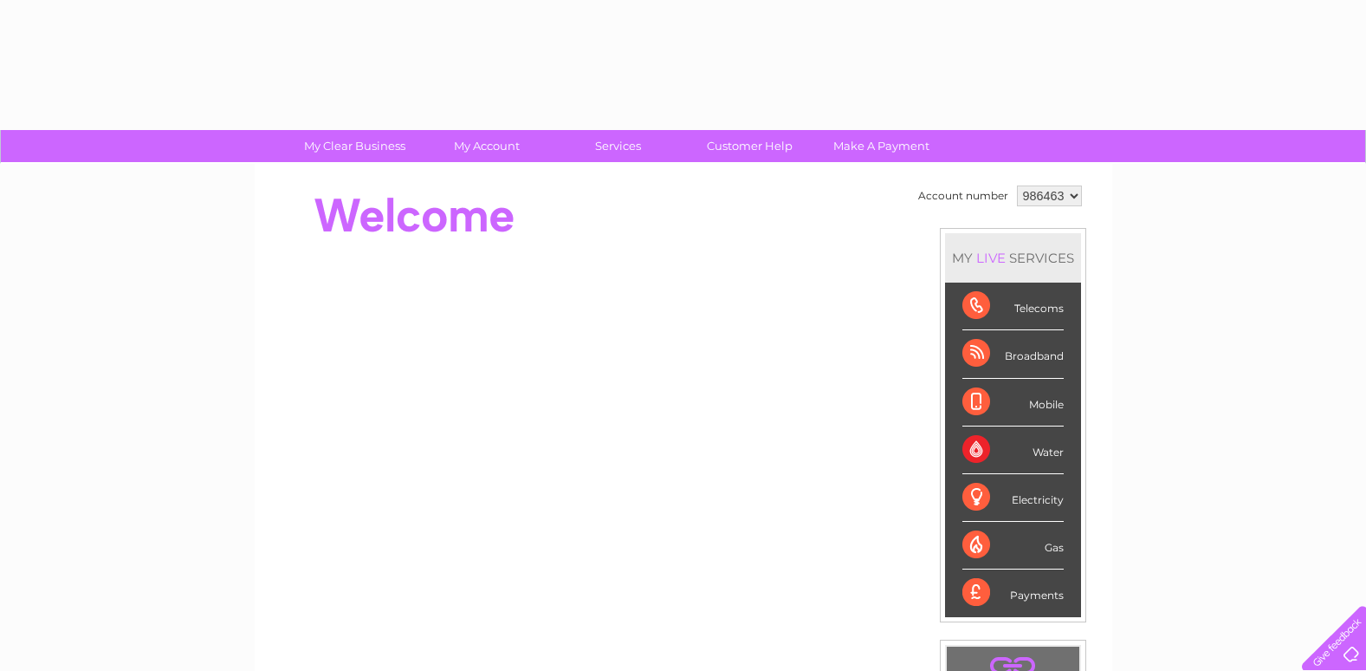 This screenshot has height=671, width=1366. What do you see at coordinates (749, 146) in the screenshot?
I see `a: Customer Help` at bounding box center [749, 146].